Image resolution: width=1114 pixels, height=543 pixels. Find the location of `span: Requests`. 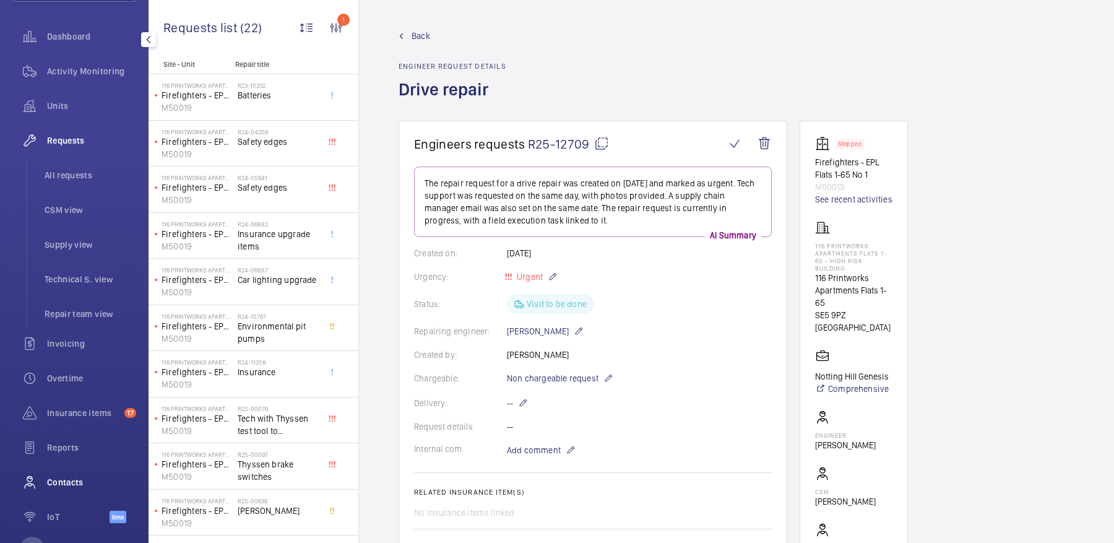

span: Requests is located at coordinates (92, 141).